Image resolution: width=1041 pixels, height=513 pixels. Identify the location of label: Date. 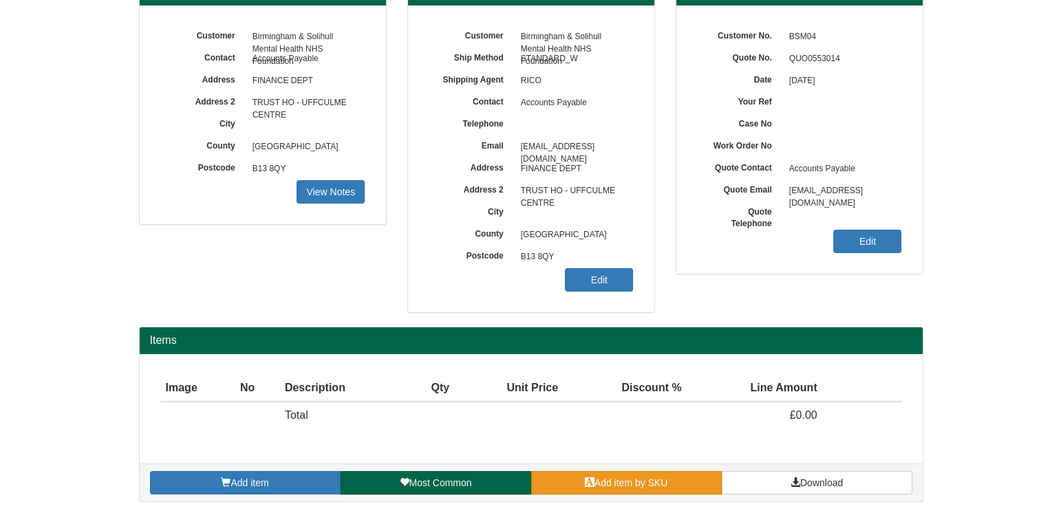
(740, 78).